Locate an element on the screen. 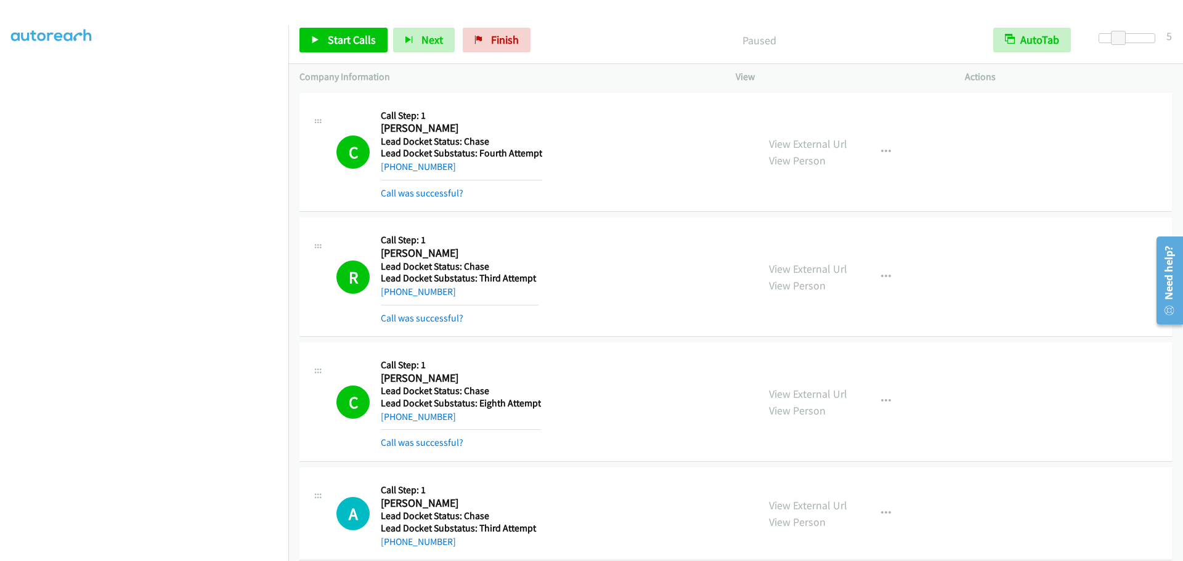 The height and width of the screenshot is (561, 1183). span: Finish is located at coordinates (504, 39).